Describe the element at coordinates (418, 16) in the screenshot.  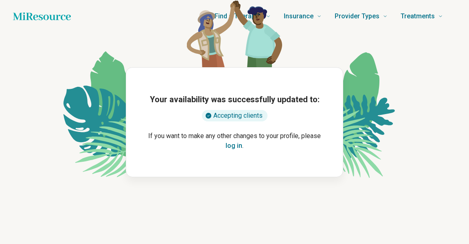
I see `span: Treatments` at that location.